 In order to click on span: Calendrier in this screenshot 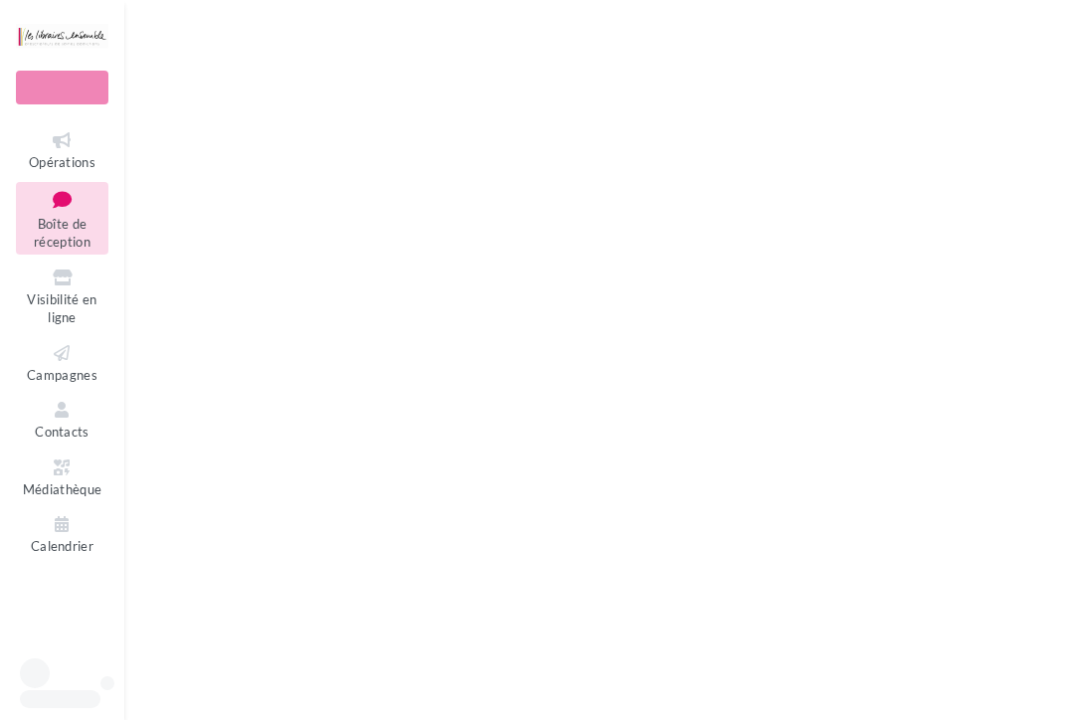, I will do `click(62, 546)`.